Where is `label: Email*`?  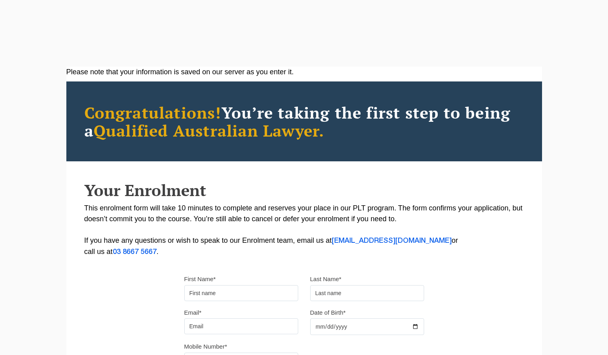
label: Email* is located at coordinates (193, 313).